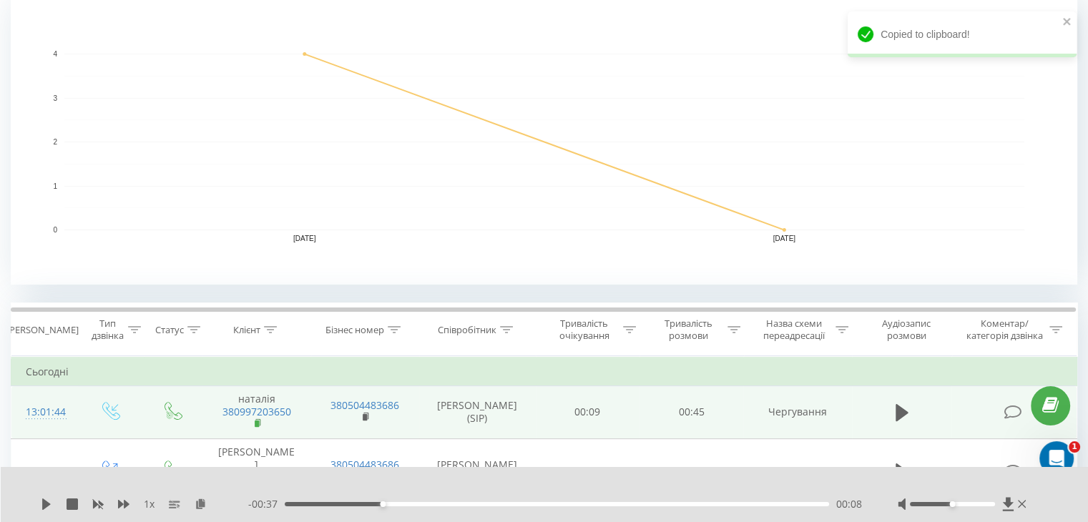 Image resolution: width=1088 pixels, height=522 pixels. What do you see at coordinates (55, 98) in the screenshot?
I see `text: 3` at bounding box center [55, 98].